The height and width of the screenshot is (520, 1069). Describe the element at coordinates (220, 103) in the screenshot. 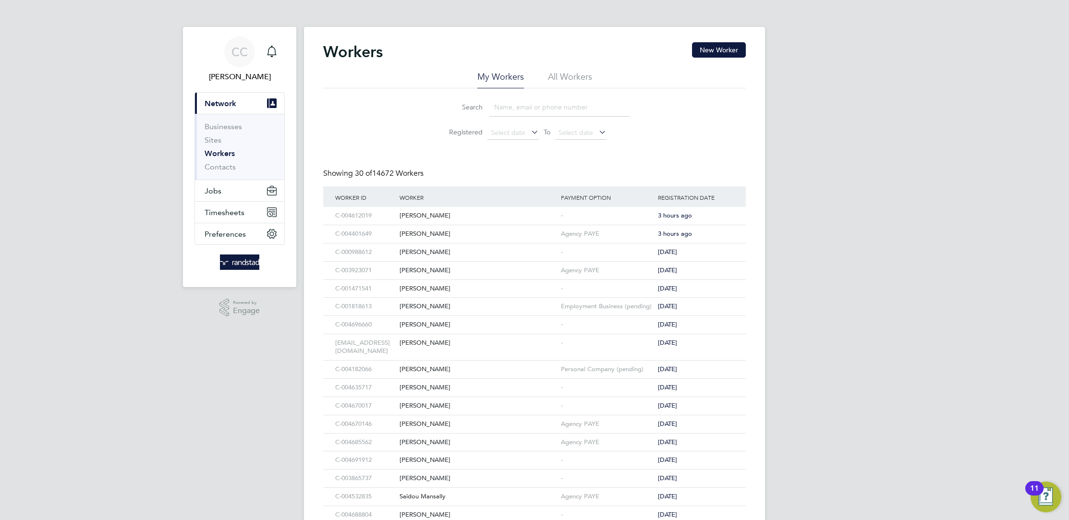

I see `span: Network` at that location.